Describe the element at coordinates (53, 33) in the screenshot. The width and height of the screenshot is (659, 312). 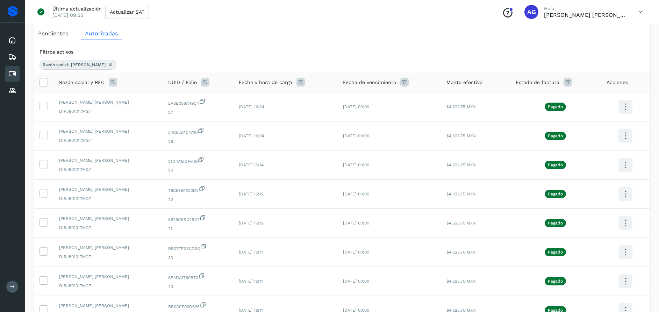
I see `span: Pendientes` at that location.